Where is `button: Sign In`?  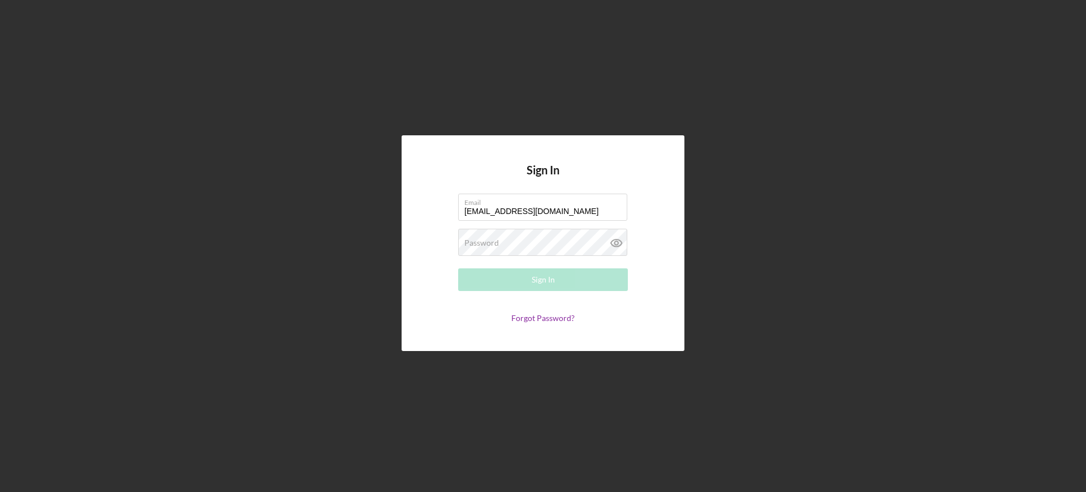 button: Sign In is located at coordinates (543, 279).